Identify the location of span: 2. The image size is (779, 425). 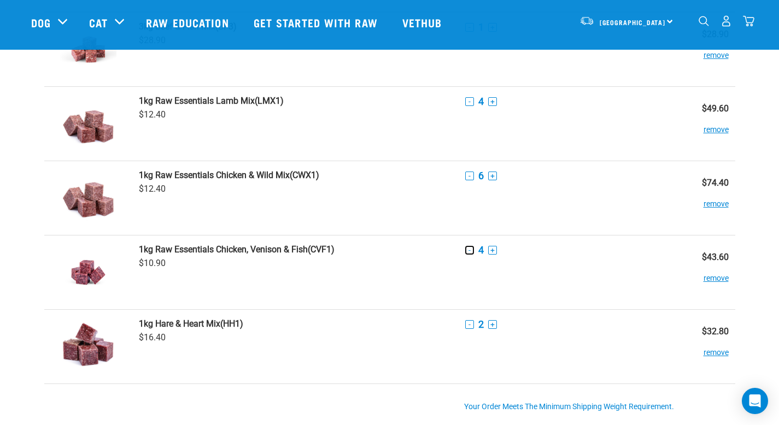
(481, 324).